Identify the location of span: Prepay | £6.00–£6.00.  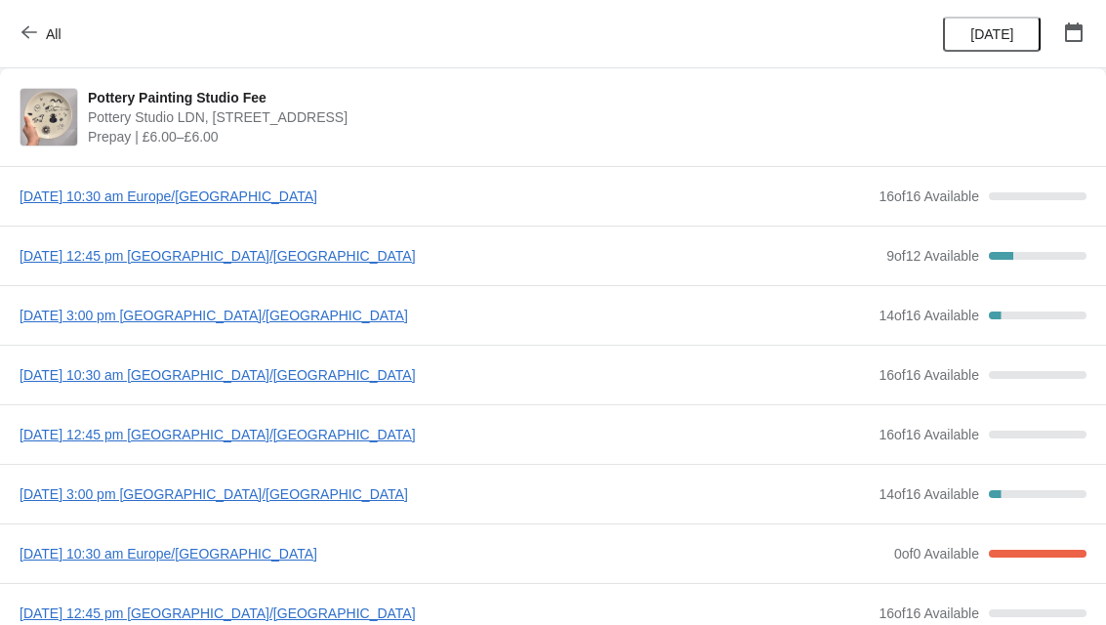
(582, 137).